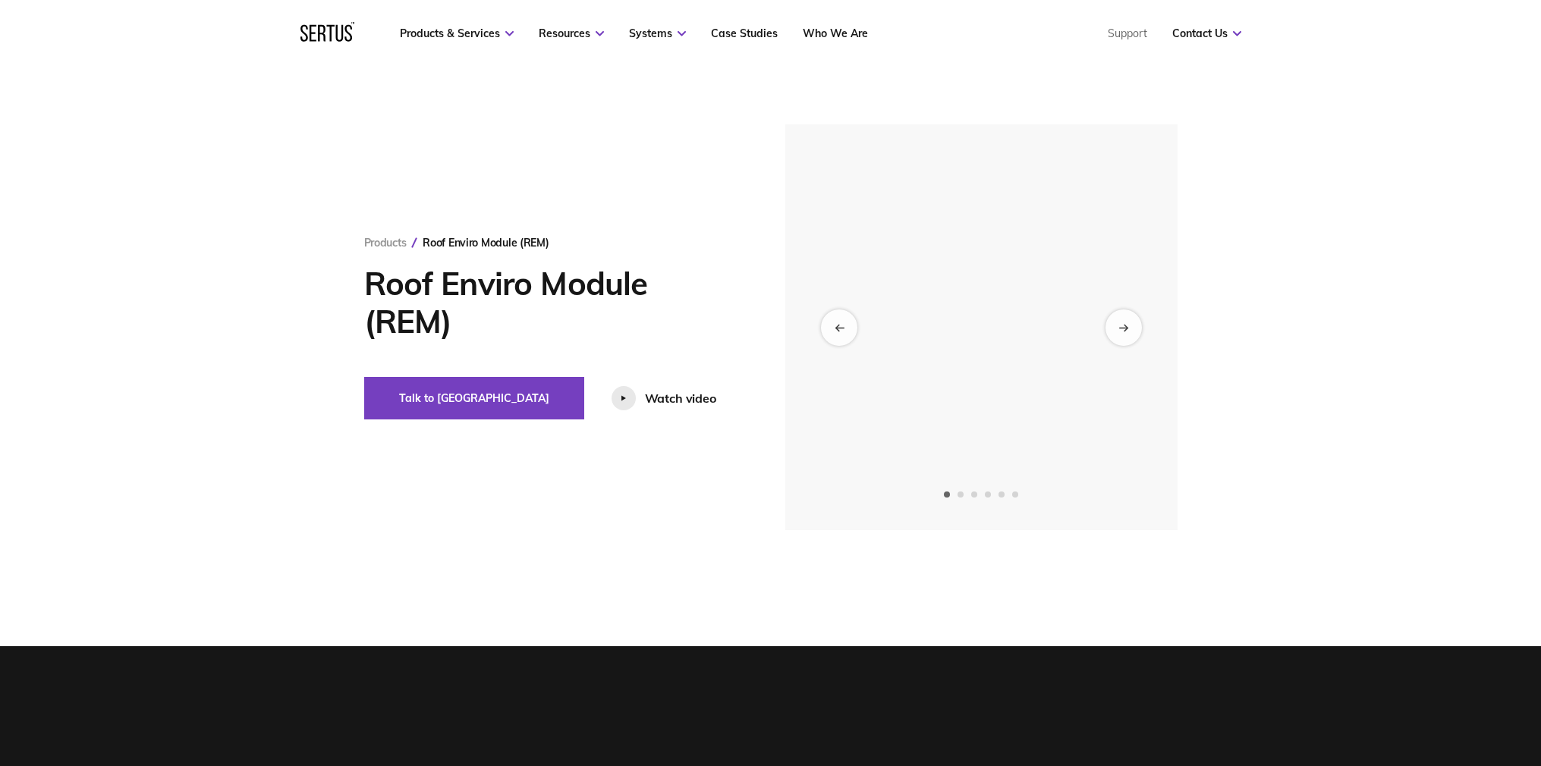 Image resolution: width=1541 pixels, height=766 pixels. What do you see at coordinates (961, 495) in the screenshot?
I see `span: Go to slide 2` at bounding box center [961, 495].